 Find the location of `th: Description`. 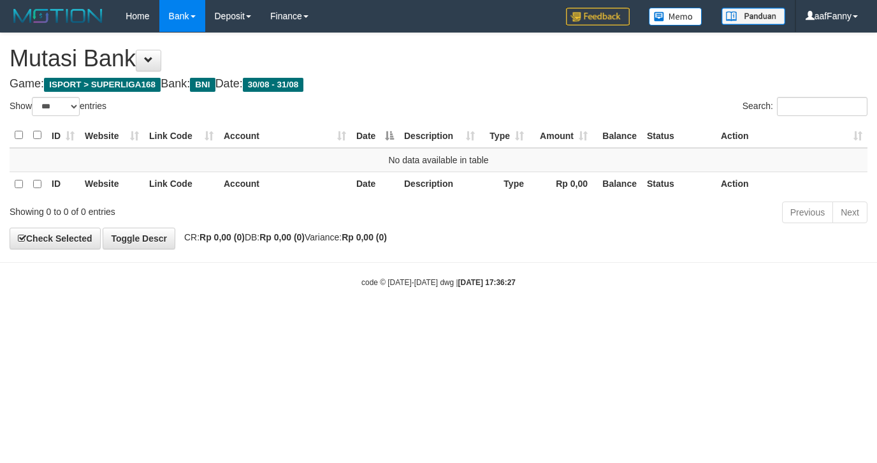

th: Description is located at coordinates (439, 184).